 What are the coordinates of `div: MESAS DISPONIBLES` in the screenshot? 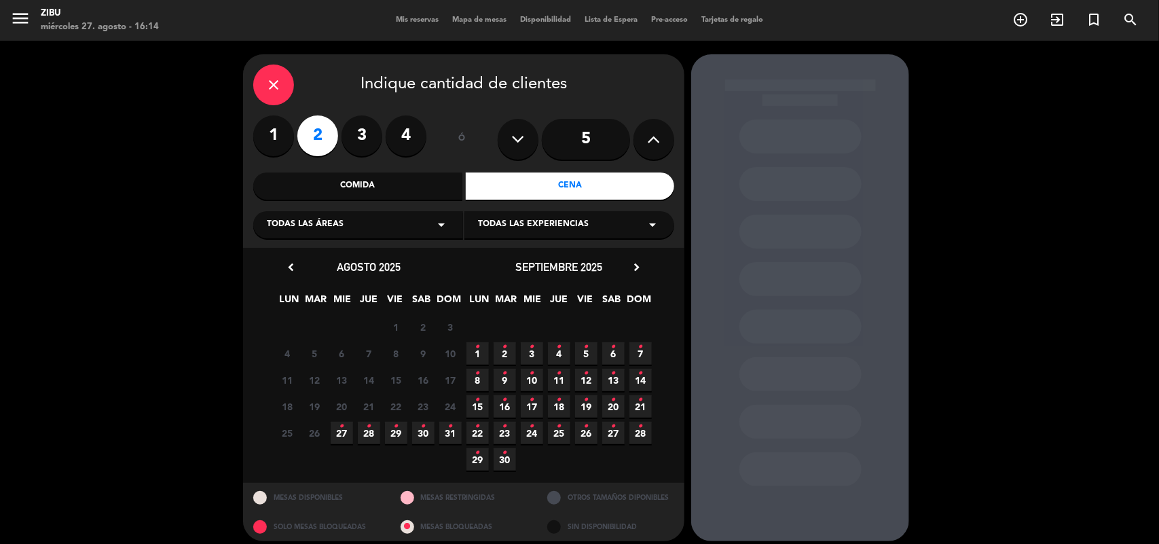 It's located at (316, 497).